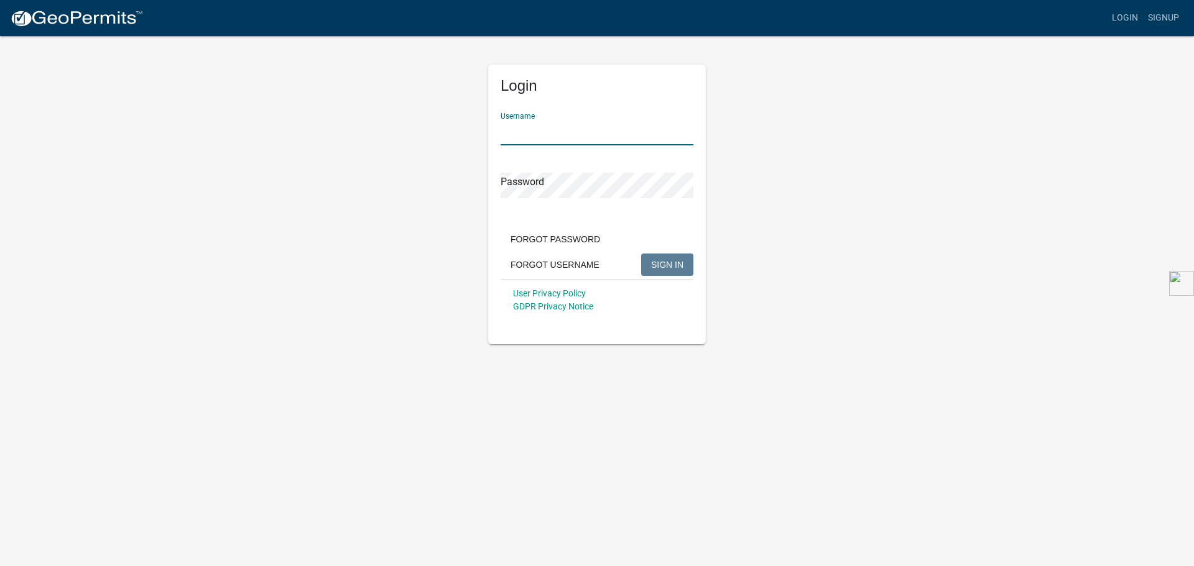  I want to click on a: GDPR Privacy Notice, so click(553, 307).